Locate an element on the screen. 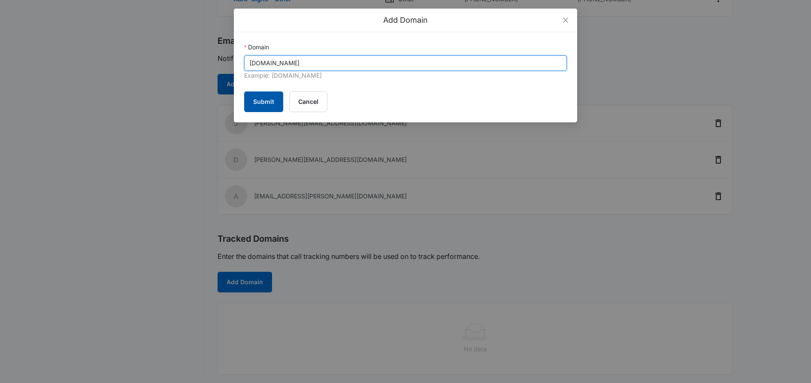  button: Close is located at coordinates (566, 20).